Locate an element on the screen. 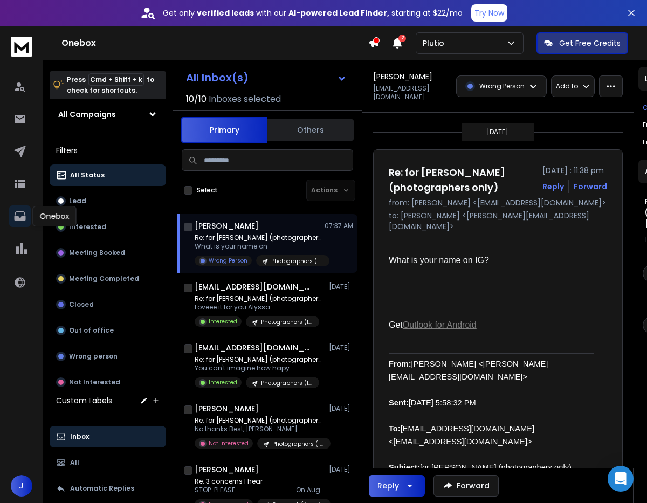  b: Subject: is located at coordinates (405, 468).